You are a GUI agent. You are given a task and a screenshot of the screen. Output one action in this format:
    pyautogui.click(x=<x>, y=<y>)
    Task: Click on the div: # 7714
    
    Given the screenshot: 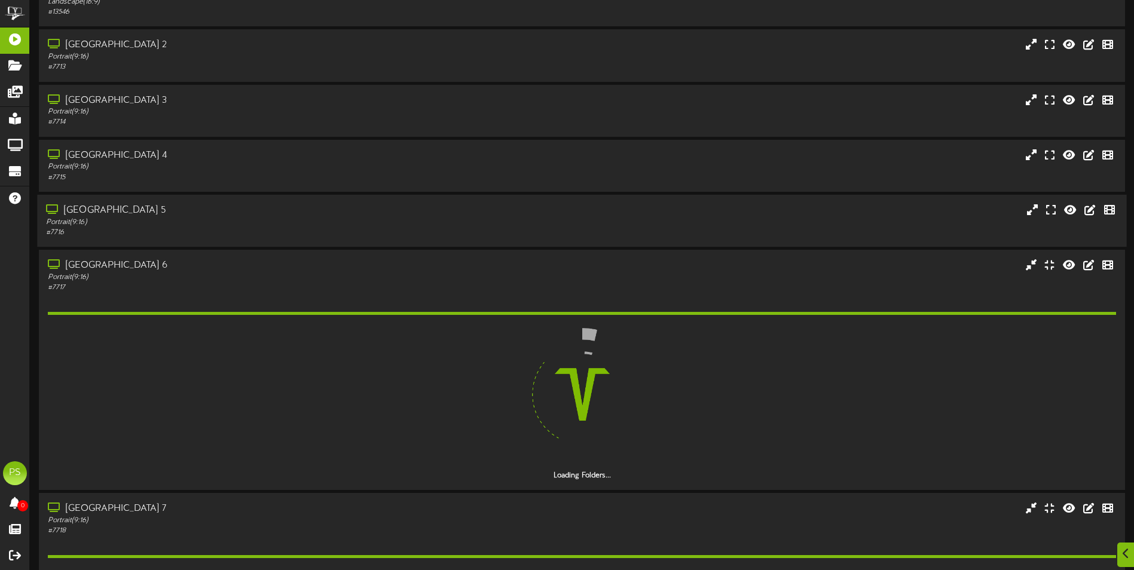 What is the action you would take?
    pyautogui.click(x=265, y=122)
    